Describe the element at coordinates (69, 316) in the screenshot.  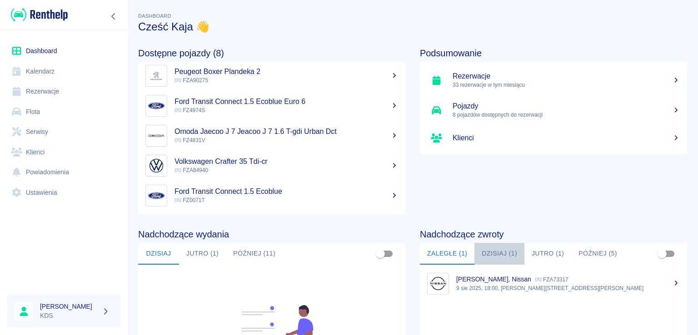
I see `p: KDS` at that location.